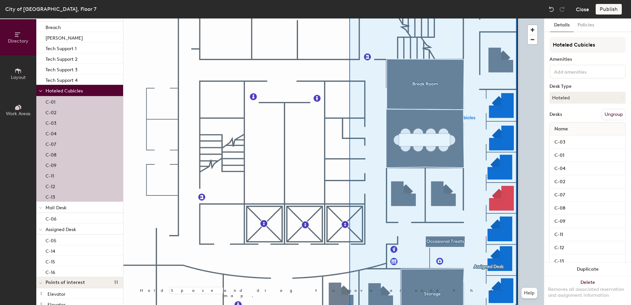 Image resolution: width=631 pixels, height=305 pixels. What do you see at coordinates (561, 25) in the screenshot?
I see `button: Details` at bounding box center [561, 25].